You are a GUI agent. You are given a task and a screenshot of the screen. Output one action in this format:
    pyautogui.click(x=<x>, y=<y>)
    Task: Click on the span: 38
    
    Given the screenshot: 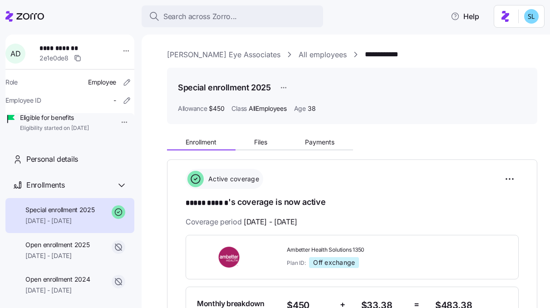 What is the action you would take?
    pyautogui.click(x=311, y=108)
    